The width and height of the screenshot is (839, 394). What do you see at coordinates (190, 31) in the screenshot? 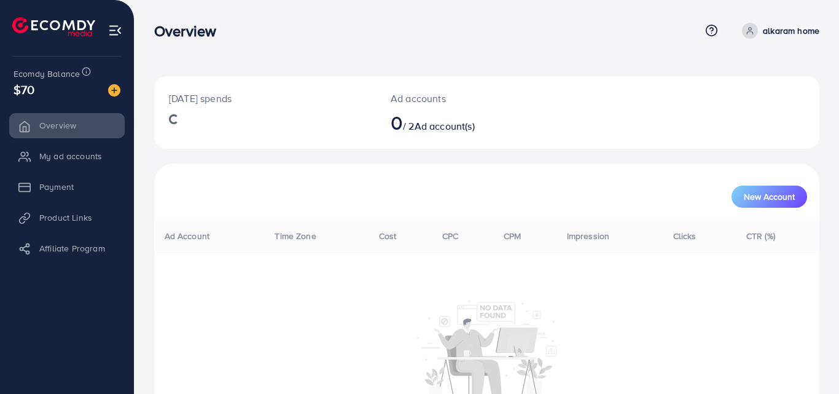
I see `h3: Overview` at bounding box center [190, 31].